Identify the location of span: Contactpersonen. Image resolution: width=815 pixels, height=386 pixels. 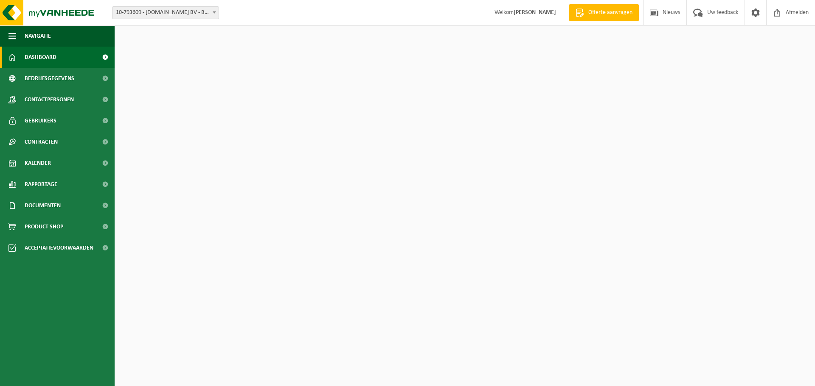
(49, 100).